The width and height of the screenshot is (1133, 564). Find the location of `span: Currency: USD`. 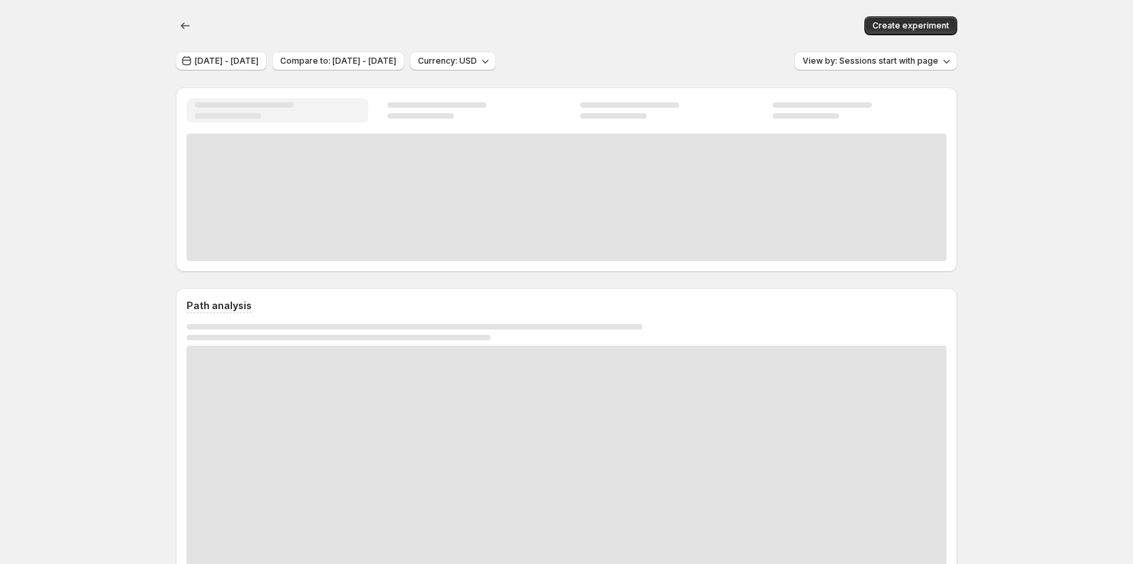

span: Currency: USD is located at coordinates (447, 61).